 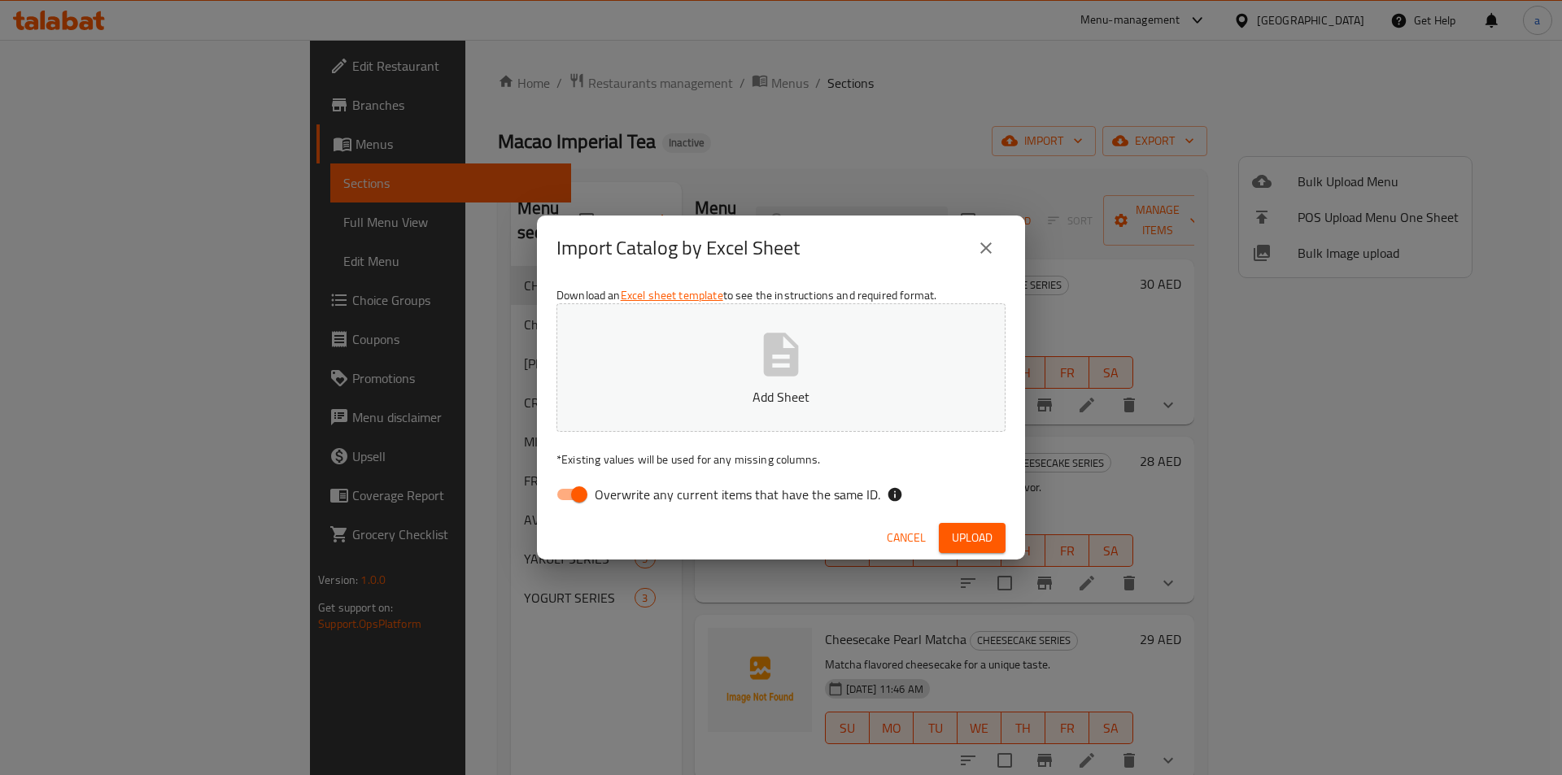 I want to click on span: Cancel, so click(x=906, y=538).